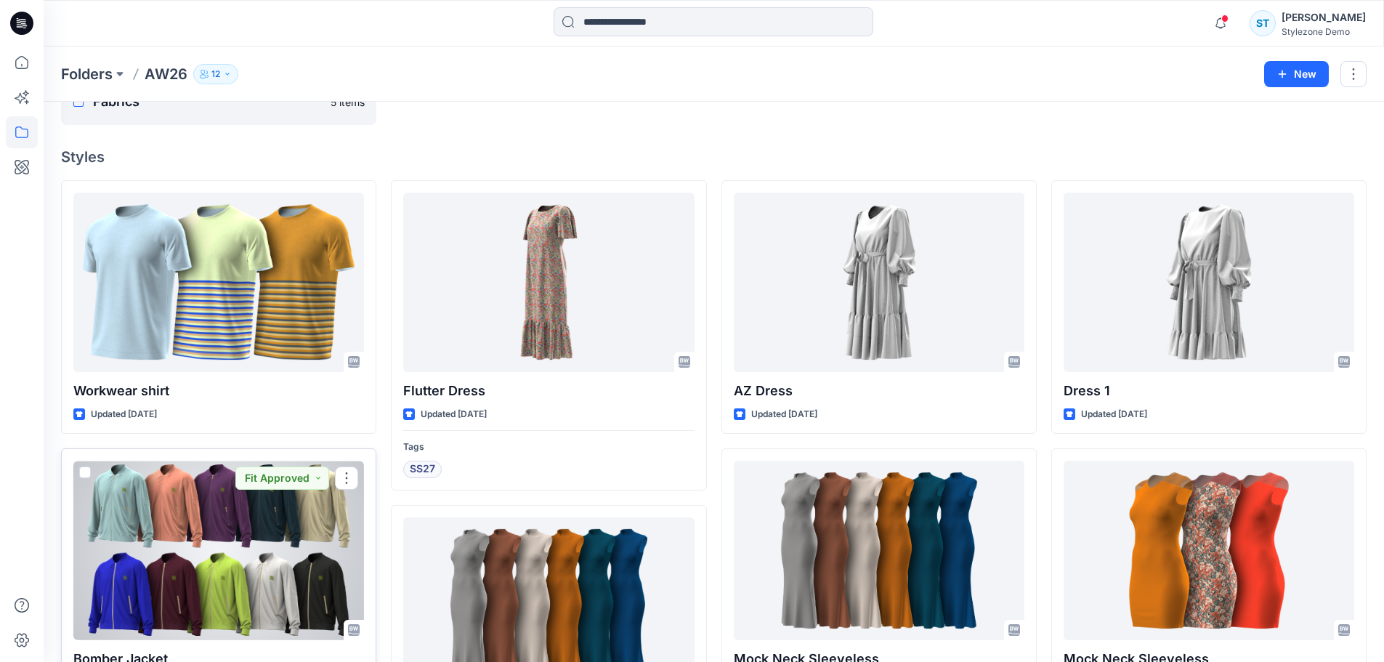 Image resolution: width=1384 pixels, height=662 pixels. What do you see at coordinates (1262, 23) in the screenshot?
I see `div: ST` at bounding box center [1262, 23].